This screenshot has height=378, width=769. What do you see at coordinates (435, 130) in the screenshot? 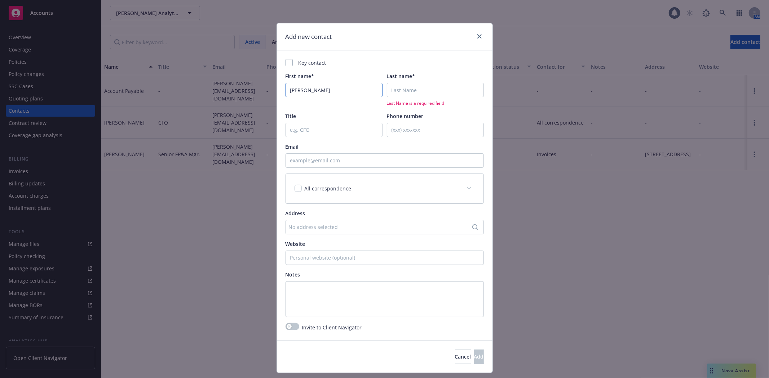
I see `input: (xxx) xxx-xxx` at bounding box center [435, 130].